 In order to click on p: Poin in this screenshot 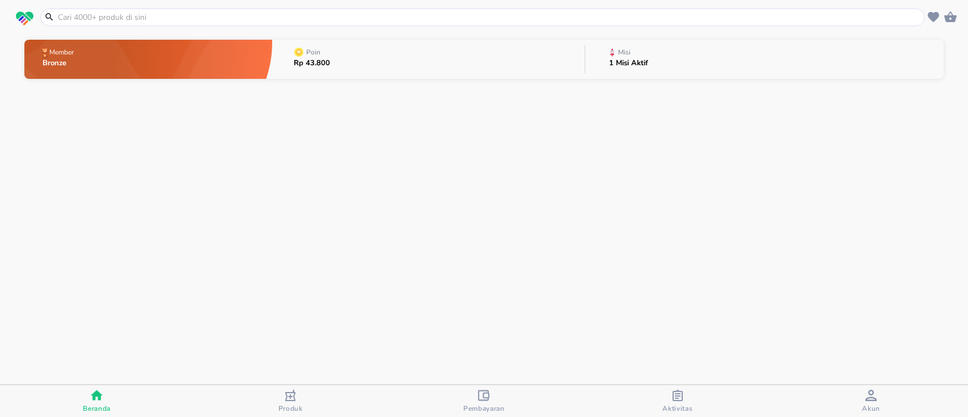, I will do `click(313, 52)`.